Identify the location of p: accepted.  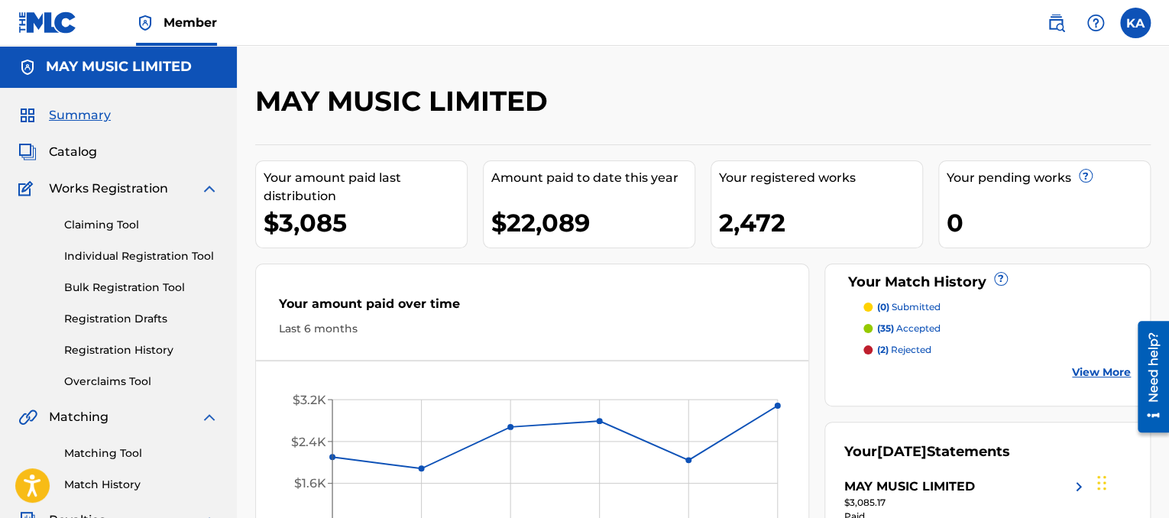
(909, 329).